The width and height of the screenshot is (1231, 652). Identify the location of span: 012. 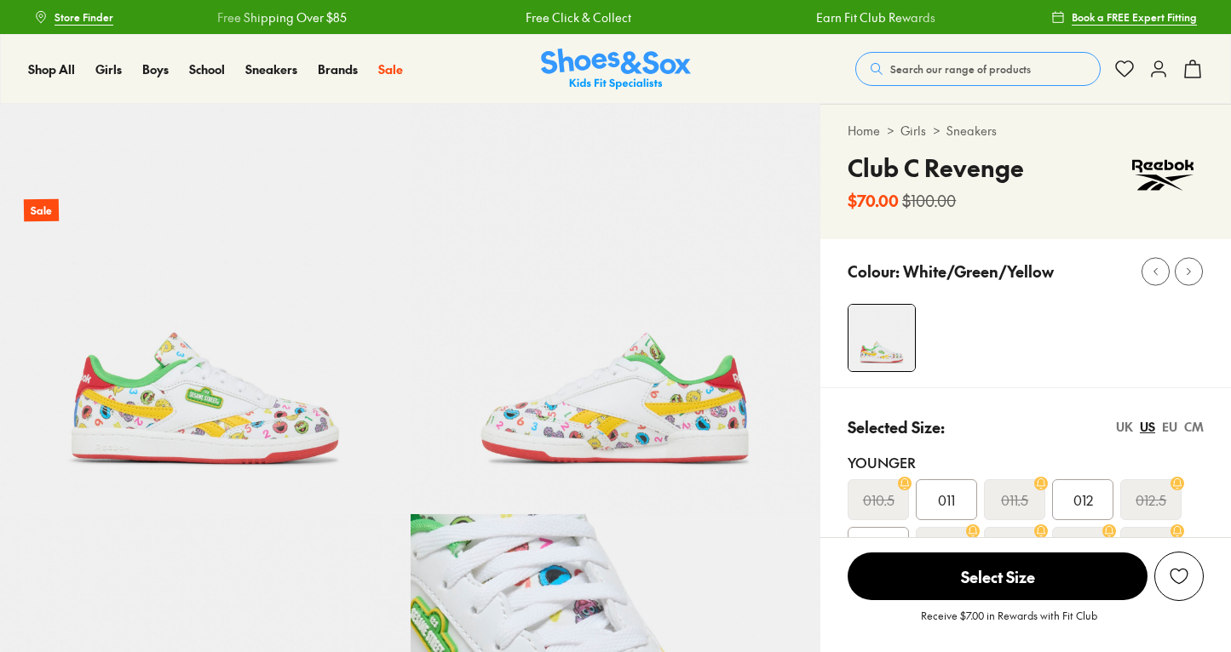
(1083, 500).